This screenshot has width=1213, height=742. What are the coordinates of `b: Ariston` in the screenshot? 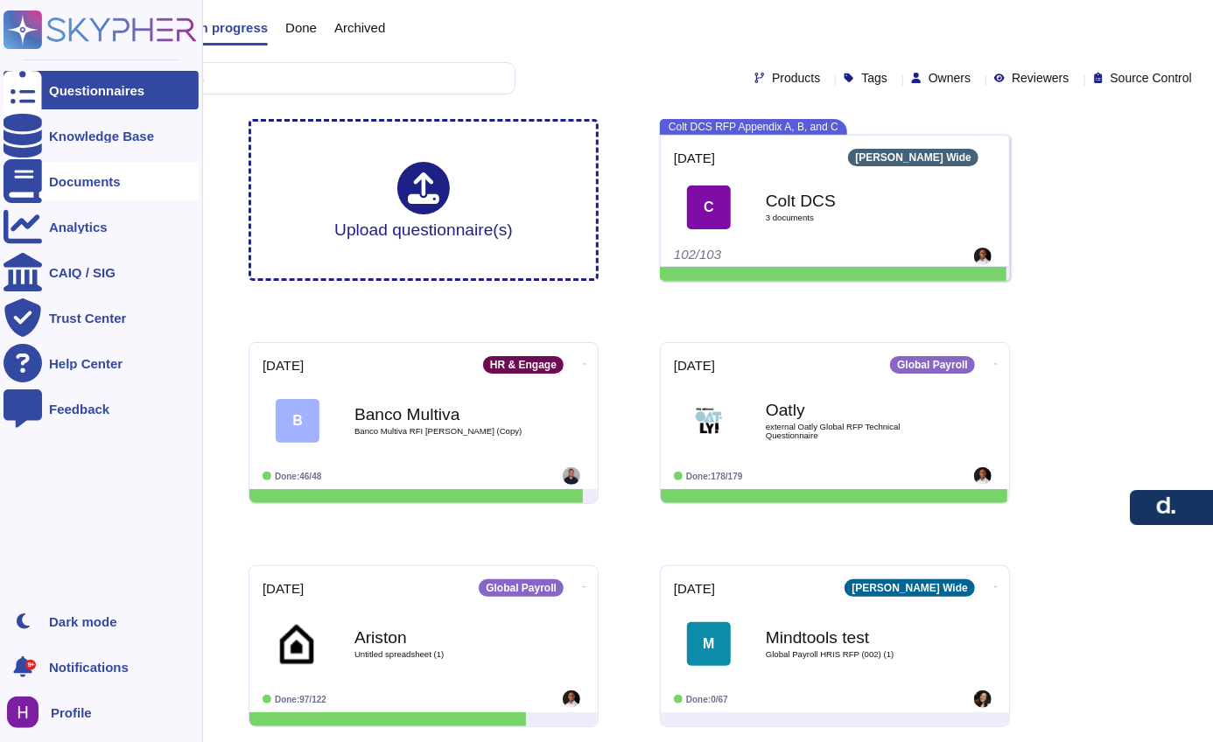 It's located at (442, 637).